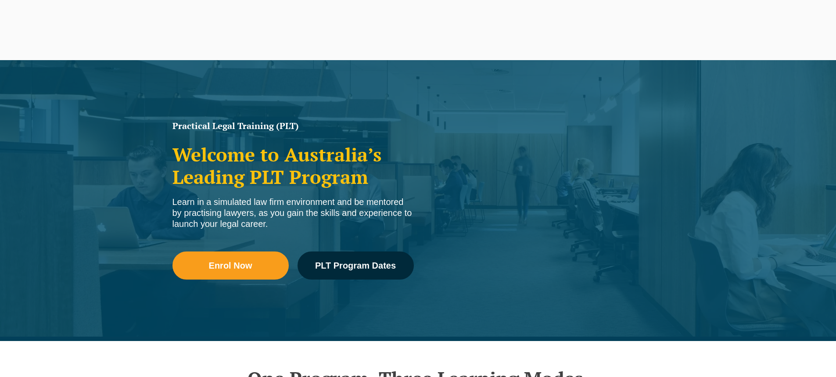 This screenshot has height=377, width=836. What do you see at coordinates (355, 265) in the screenshot?
I see `span: PLT Program Dates` at bounding box center [355, 265].